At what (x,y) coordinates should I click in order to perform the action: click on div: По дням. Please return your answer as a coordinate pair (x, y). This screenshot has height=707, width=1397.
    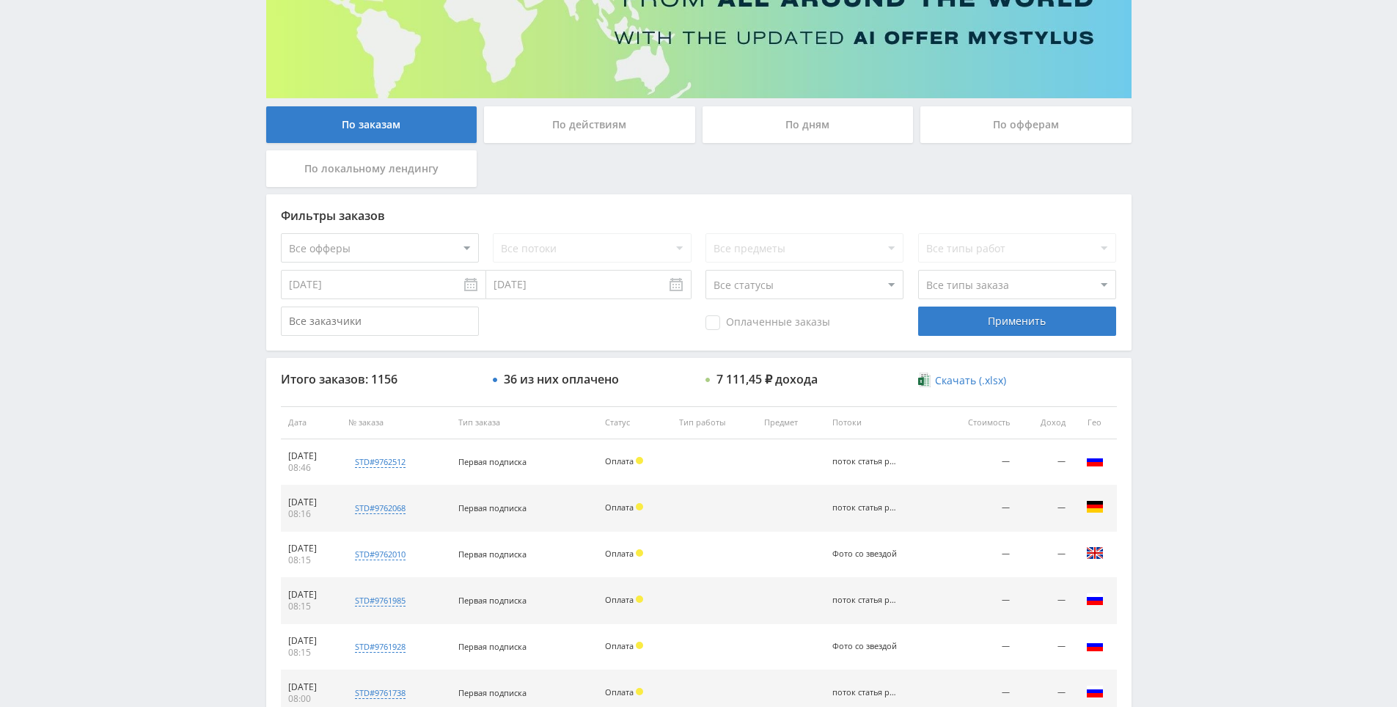
    Looking at the image, I should click on (808, 125).